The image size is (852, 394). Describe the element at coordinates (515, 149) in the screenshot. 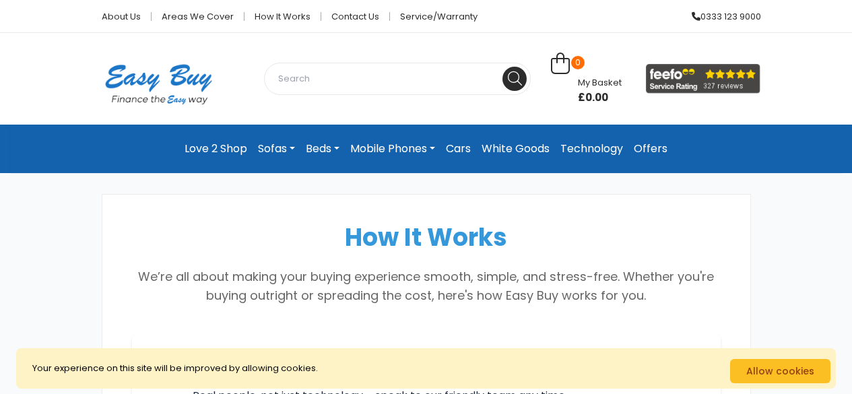

I see `a: White Goods` at that location.